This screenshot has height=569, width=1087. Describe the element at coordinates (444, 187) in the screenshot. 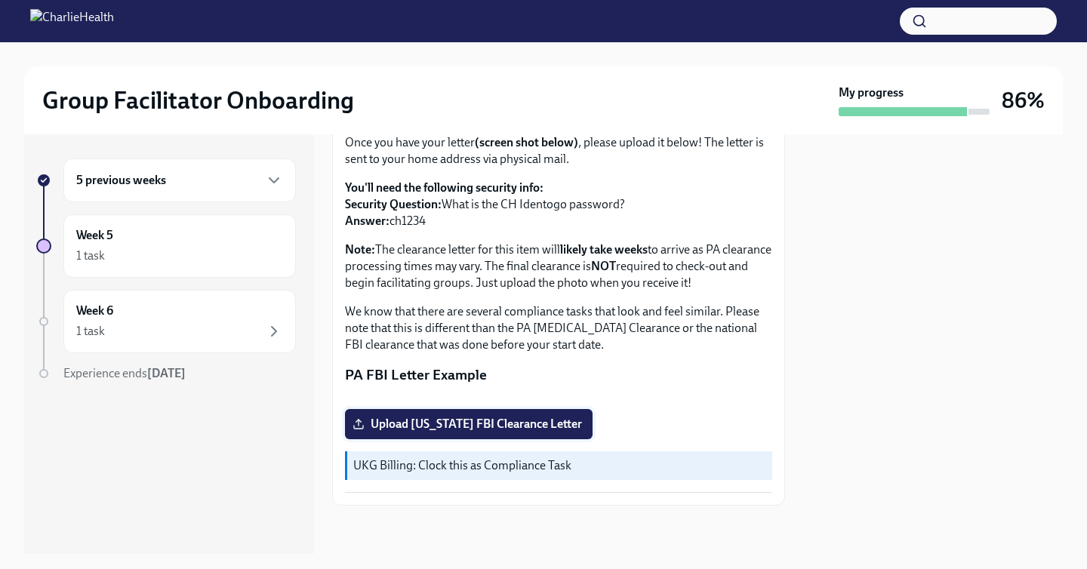

I see `strong: You'll need the following security info:` at that location.